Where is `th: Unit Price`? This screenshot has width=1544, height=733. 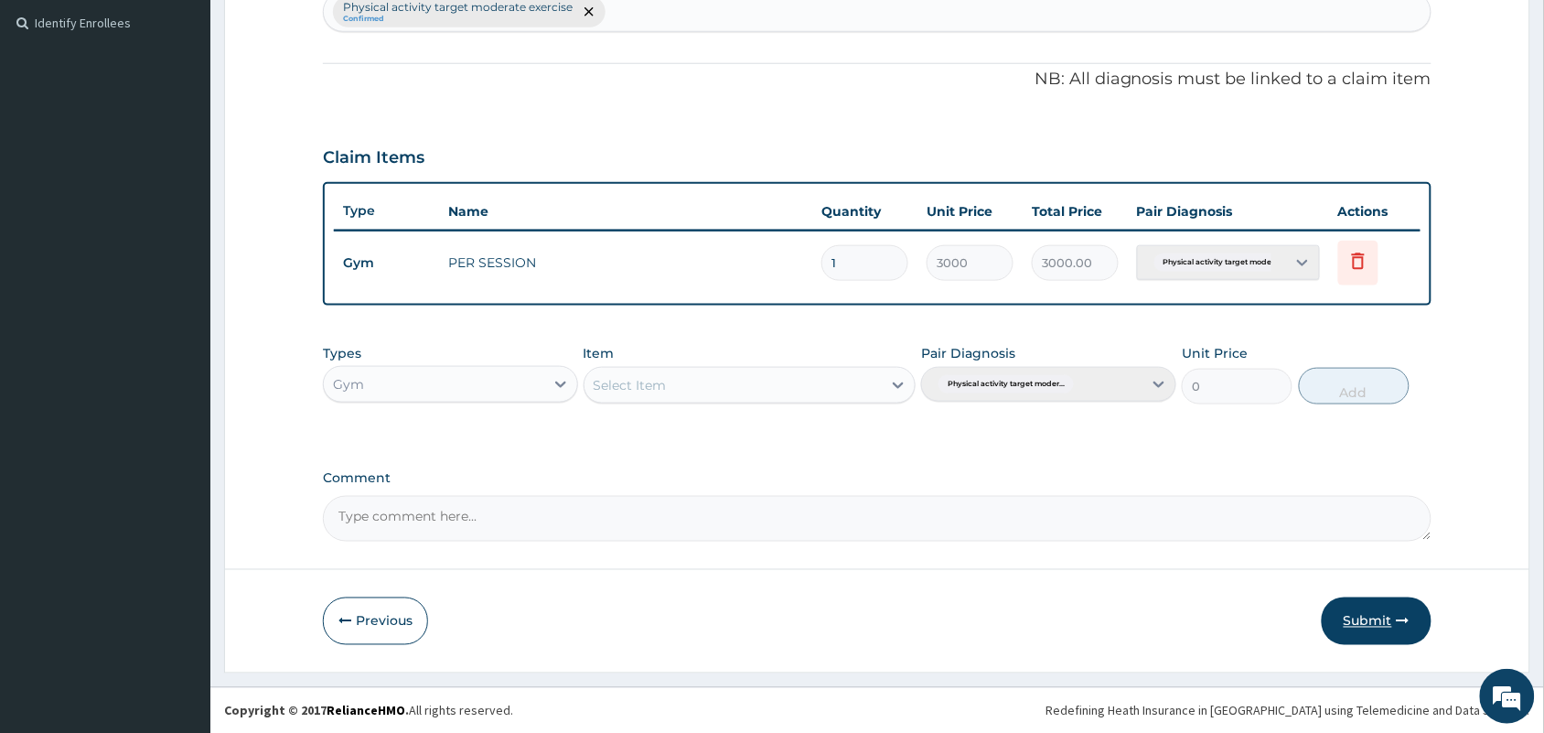 th: Unit Price is located at coordinates (969, 211).